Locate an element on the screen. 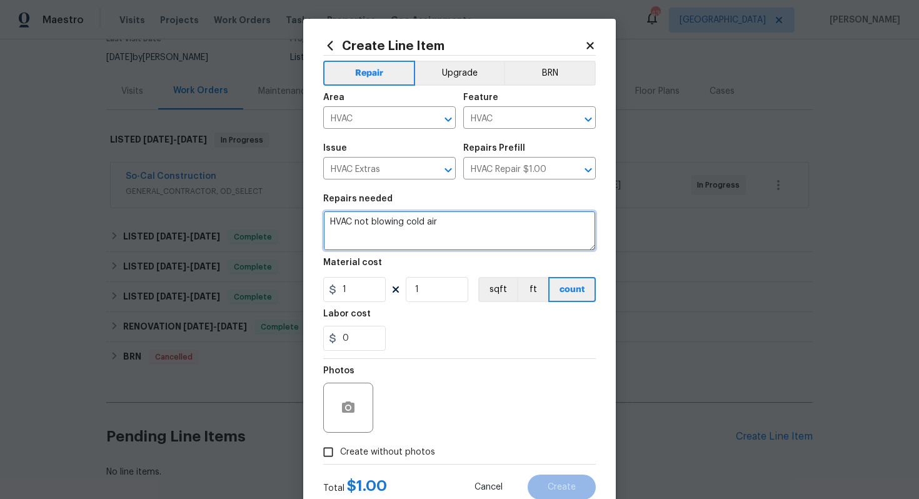 Image resolution: width=919 pixels, height=499 pixels. button: ft is located at coordinates (533, 289).